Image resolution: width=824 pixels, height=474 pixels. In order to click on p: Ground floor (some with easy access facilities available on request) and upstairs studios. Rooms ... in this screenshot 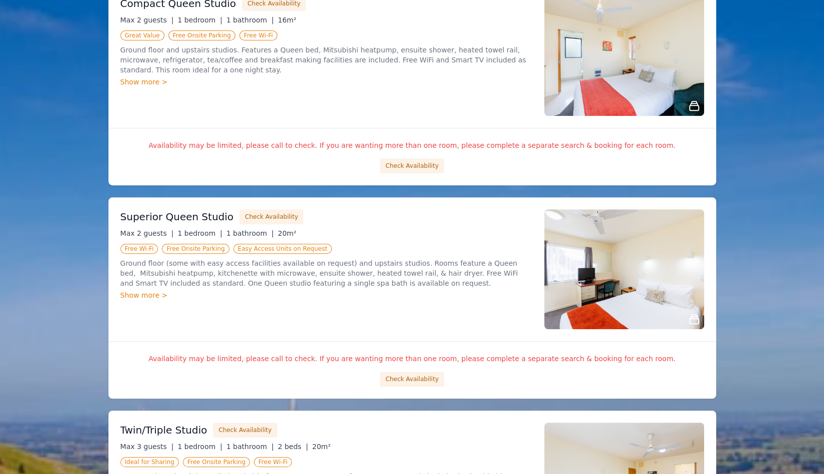, I will do `click(326, 273)`.